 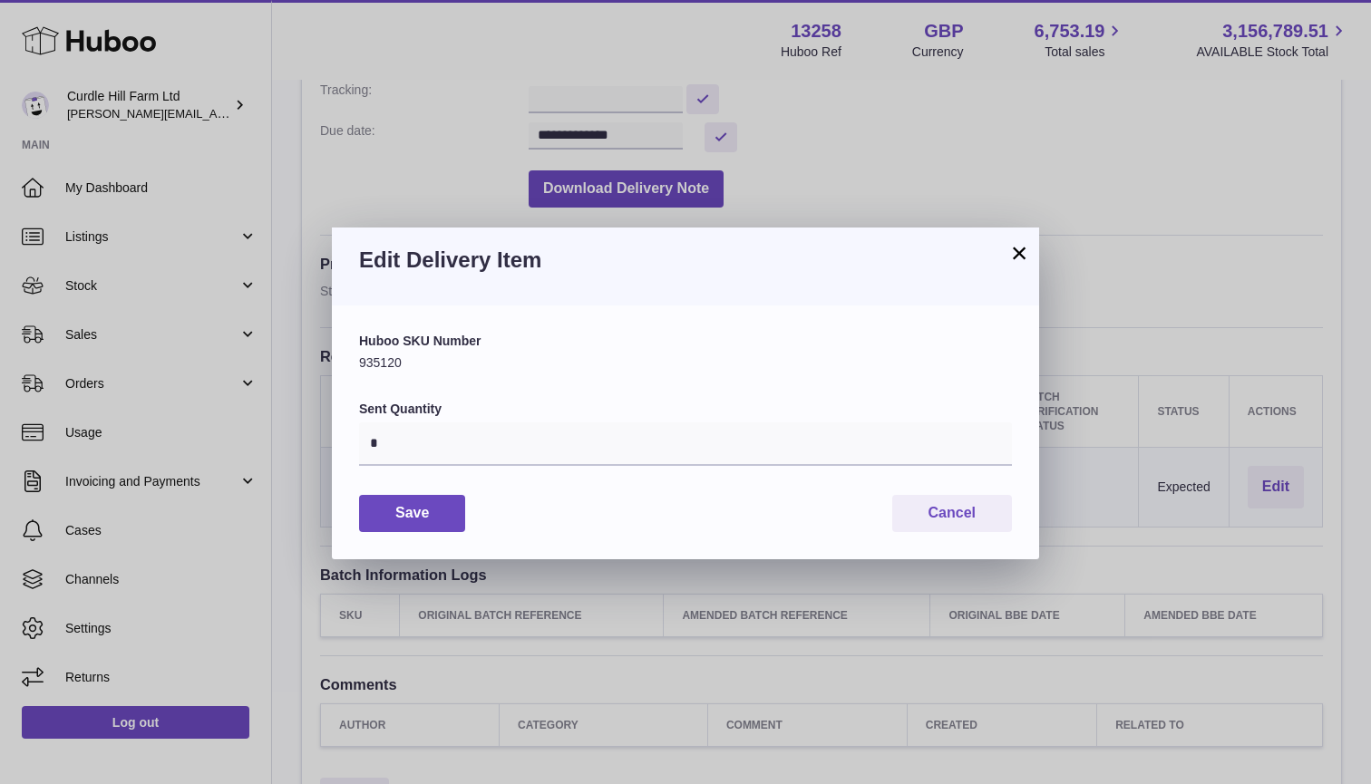 I want to click on label: Sent Quantity, so click(x=685, y=409).